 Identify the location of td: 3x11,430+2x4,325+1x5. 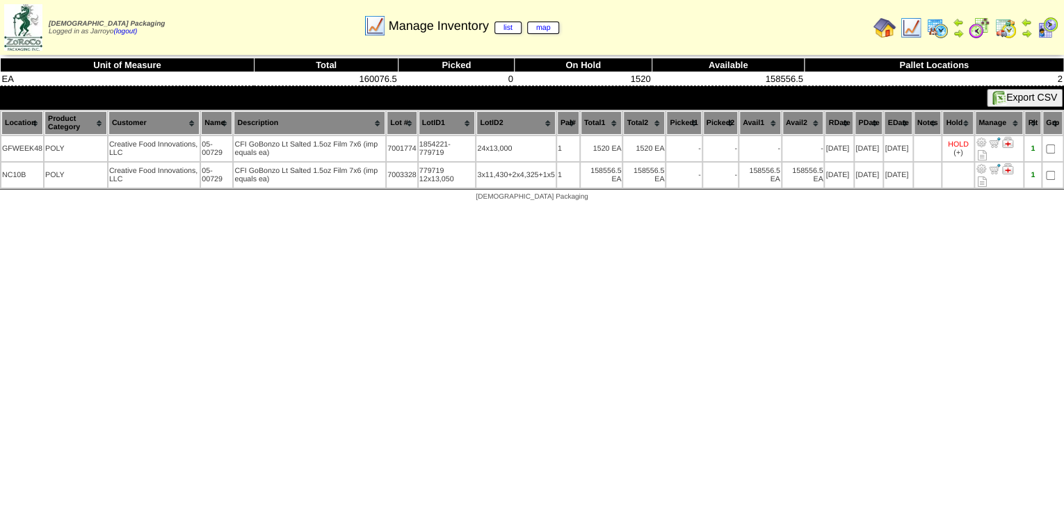
(515, 175).